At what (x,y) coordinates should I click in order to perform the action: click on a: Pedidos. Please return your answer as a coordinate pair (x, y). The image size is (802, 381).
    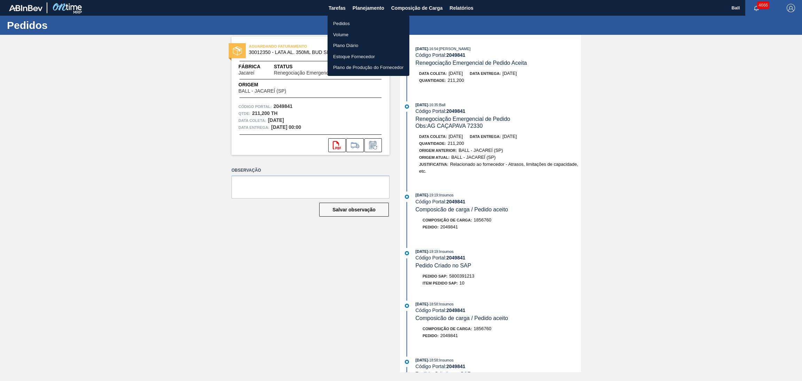
    Looking at the image, I should click on (368, 24).